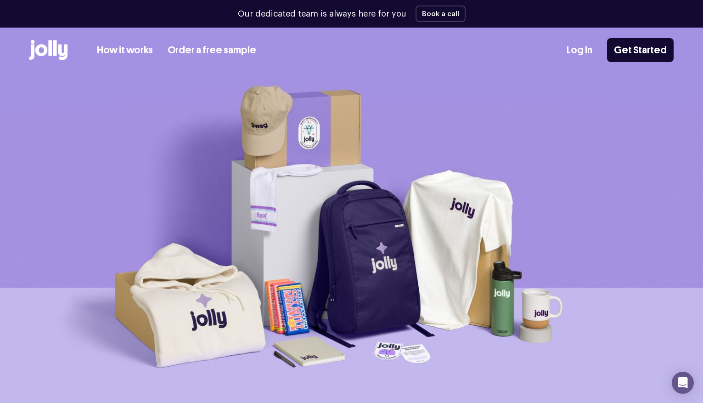  Describe the element at coordinates (640, 50) in the screenshot. I see `a: Get Started` at that location.